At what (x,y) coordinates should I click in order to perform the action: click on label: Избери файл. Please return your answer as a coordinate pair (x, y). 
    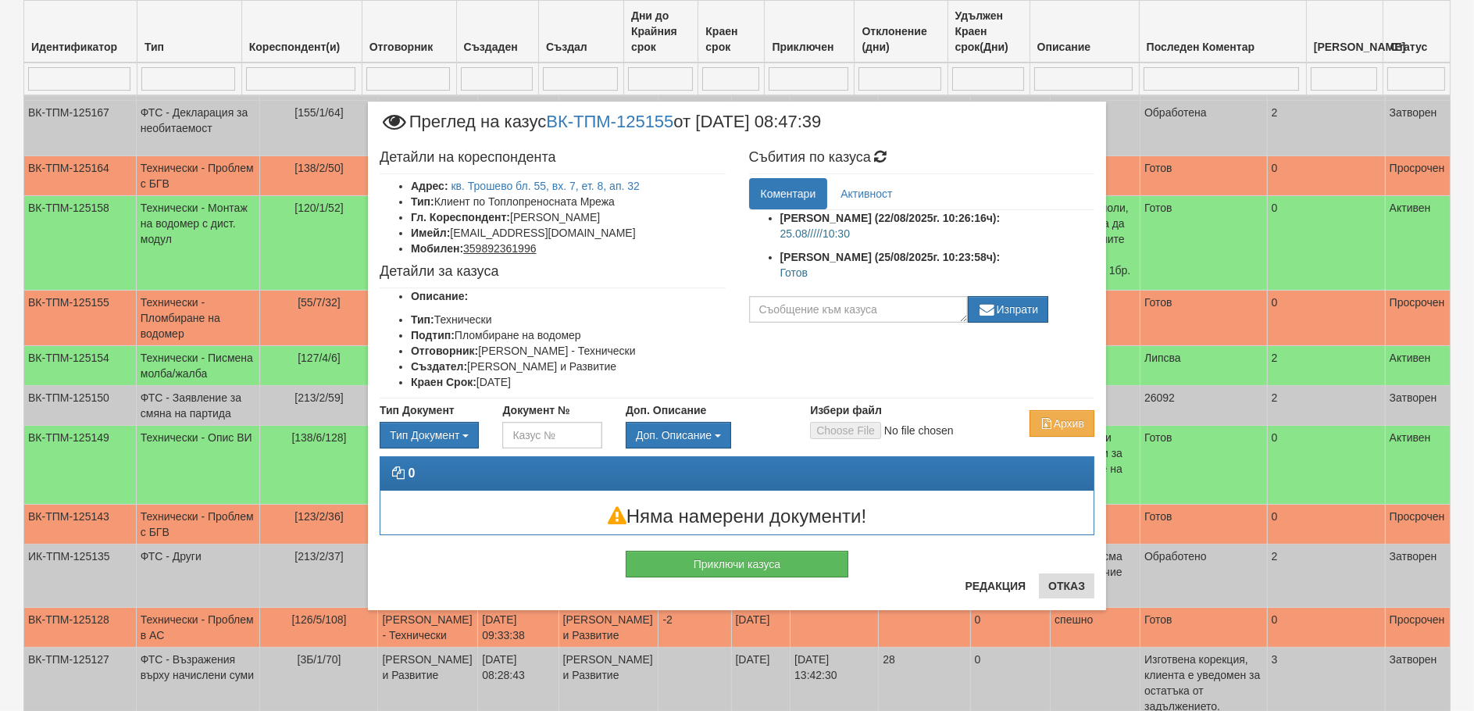
    Looking at the image, I should click on (846, 410).